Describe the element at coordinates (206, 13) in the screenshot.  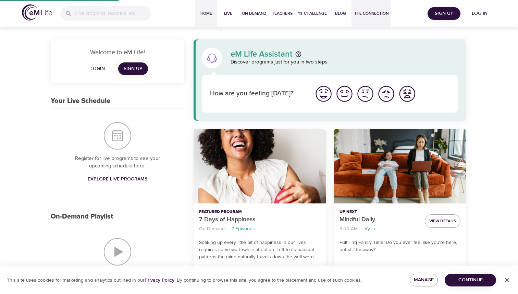
I see `span: Home` at that location.